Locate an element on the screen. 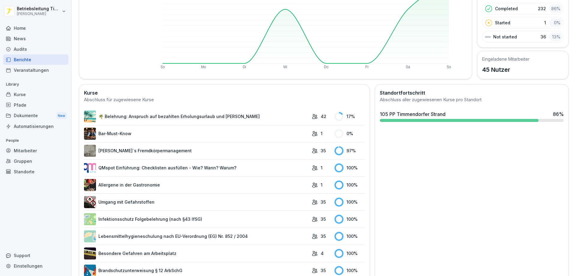 The width and height of the screenshot is (576, 276). a: QMspot Einführung: Checklisten ausfüllen - Wie? Wann? Warum? is located at coordinates (196, 168).